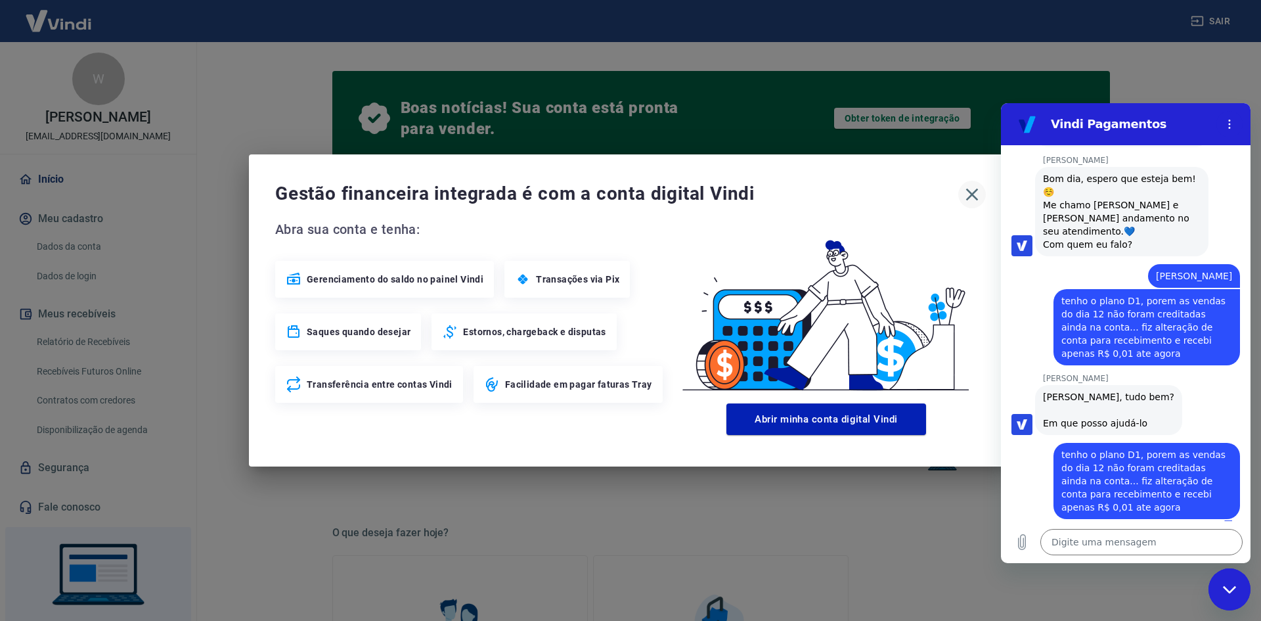 The width and height of the screenshot is (1261, 621). I want to click on h2: Vindi Pagamentos, so click(130, 21).